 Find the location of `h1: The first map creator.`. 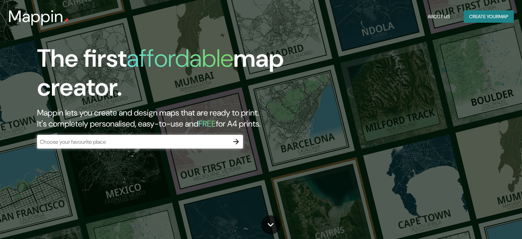

h1: The first map creator. is located at coordinates (168, 76).